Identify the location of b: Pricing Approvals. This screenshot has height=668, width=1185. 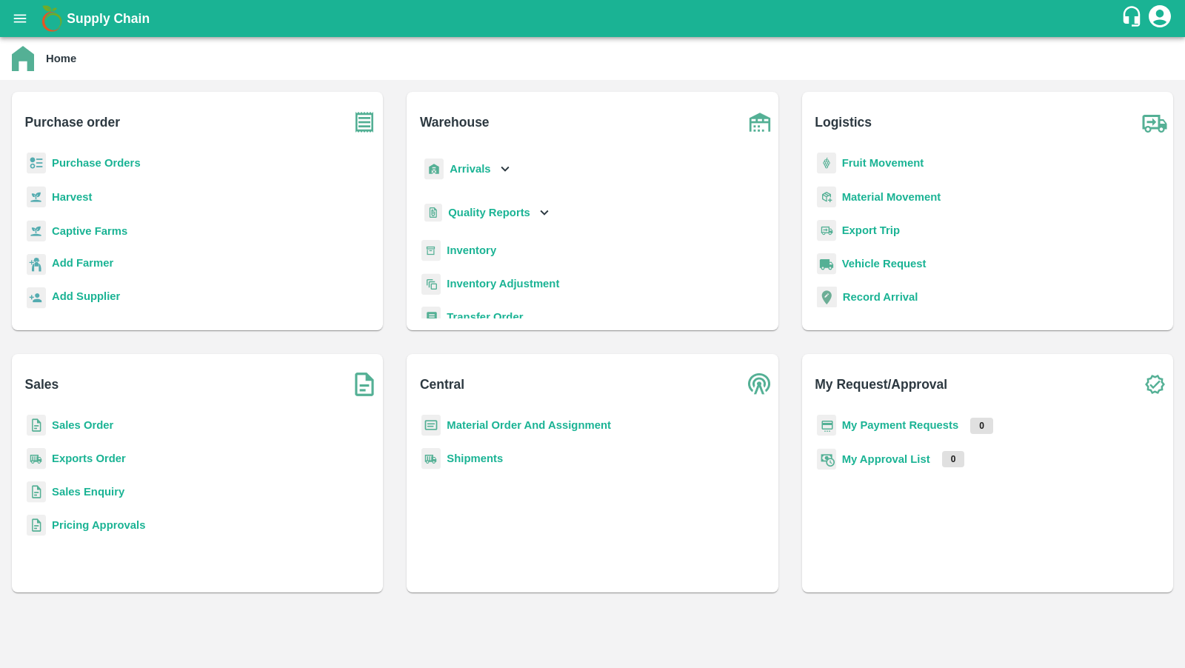
(99, 525).